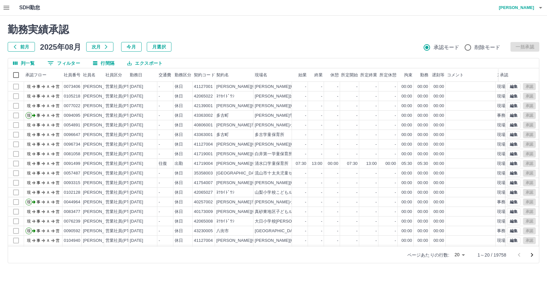 This screenshot has width=547, height=288. What do you see at coordinates (72, 125) in the screenshot?
I see `div: 0054891` at bounding box center [72, 125].